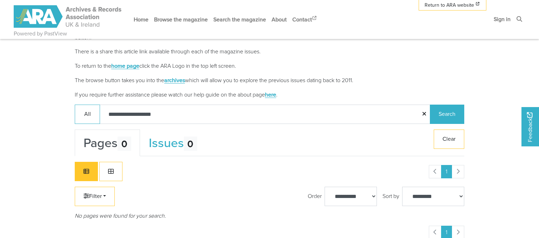 The width and height of the screenshot is (539, 238). What do you see at coordinates (449, 5) in the screenshot?
I see `span: Return to ARA website` at bounding box center [449, 5].